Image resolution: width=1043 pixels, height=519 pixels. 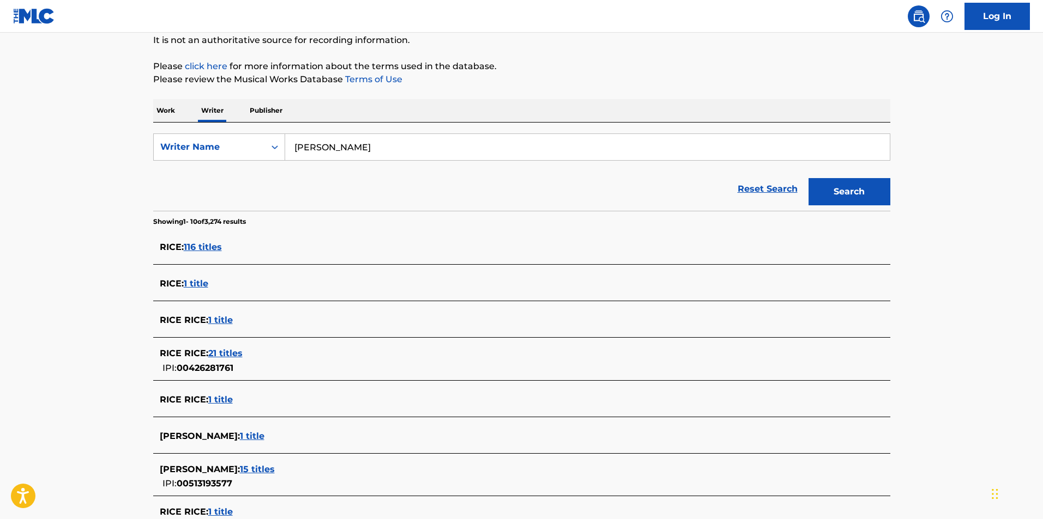 What do you see at coordinates (225, 353) in the screenshot?
I see `span: 21 titles` at bounding box center [225, 353].